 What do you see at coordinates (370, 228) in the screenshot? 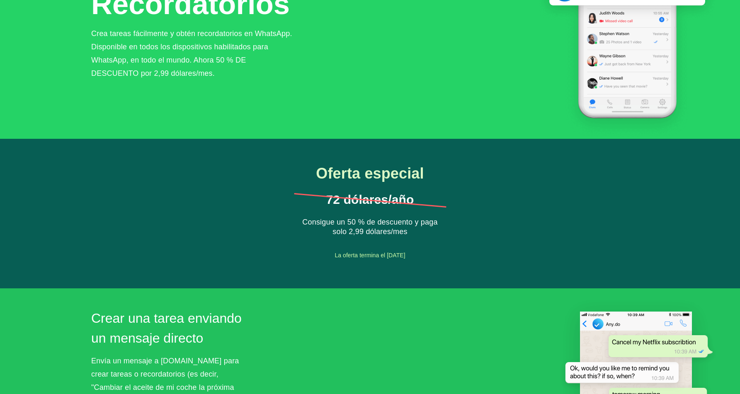
I see `div: Consigue un 50 % de descuento y paga solo 2,99 dólares/mes` at bounding box center [370, 228].